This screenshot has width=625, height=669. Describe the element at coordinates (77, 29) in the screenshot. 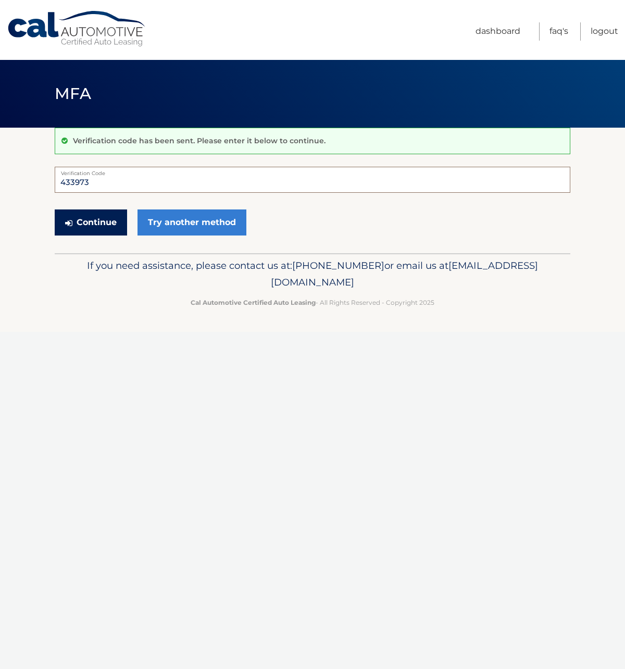

I see `a: Cal Automotive` at that location.